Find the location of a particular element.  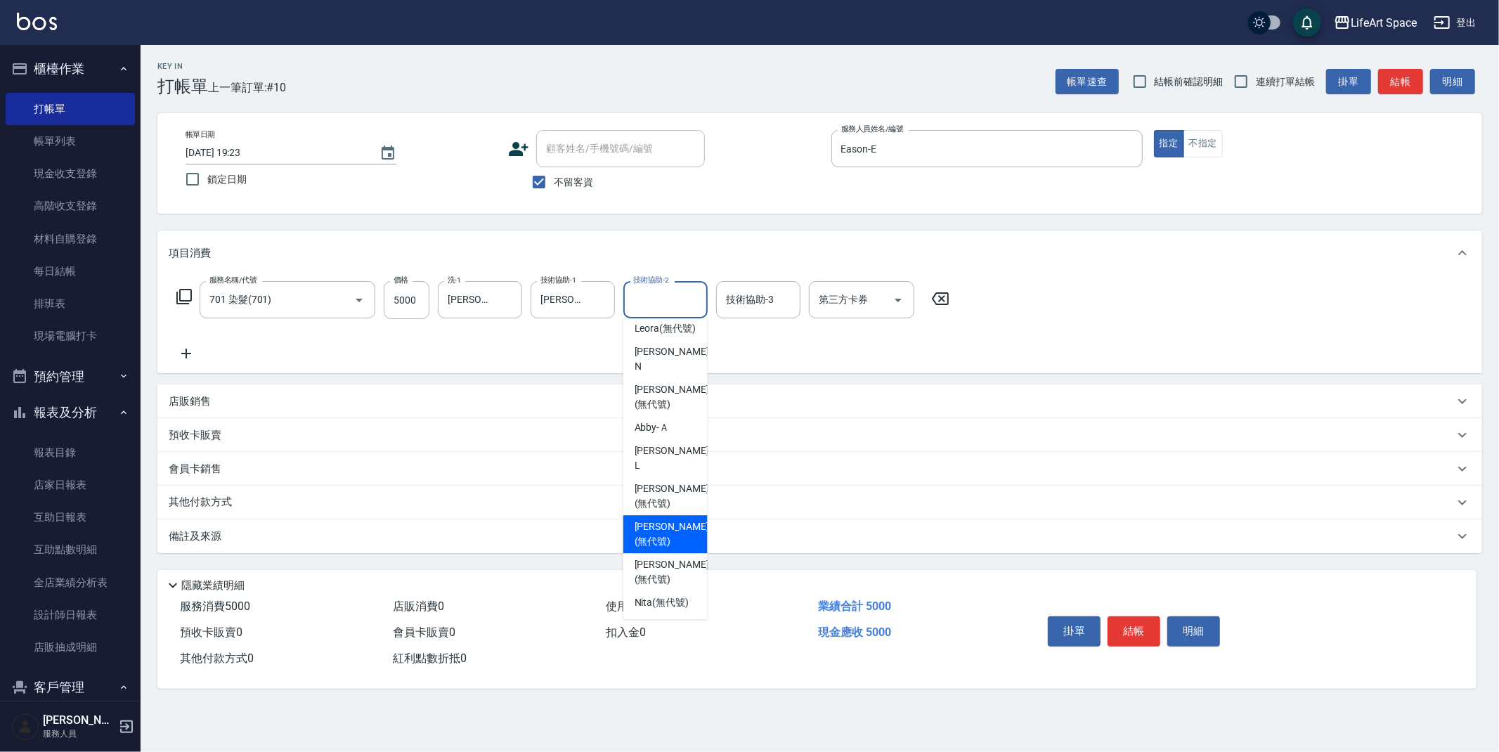

a: 現金收支登錄 is located at coordinates (70, 174).